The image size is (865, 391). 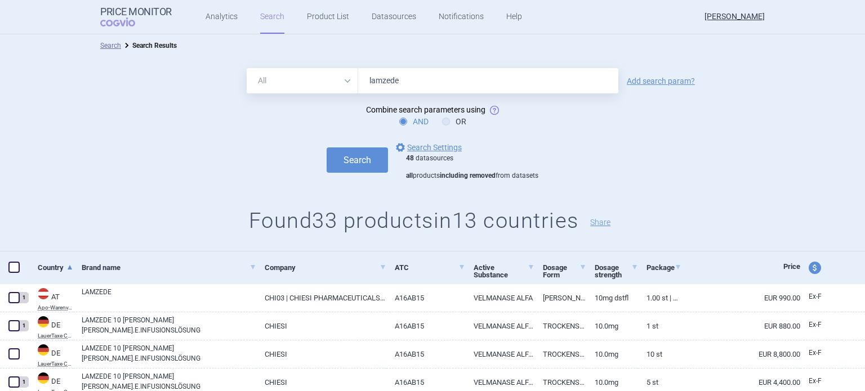 I want to click on strong: all, so click(x=409, y=176).